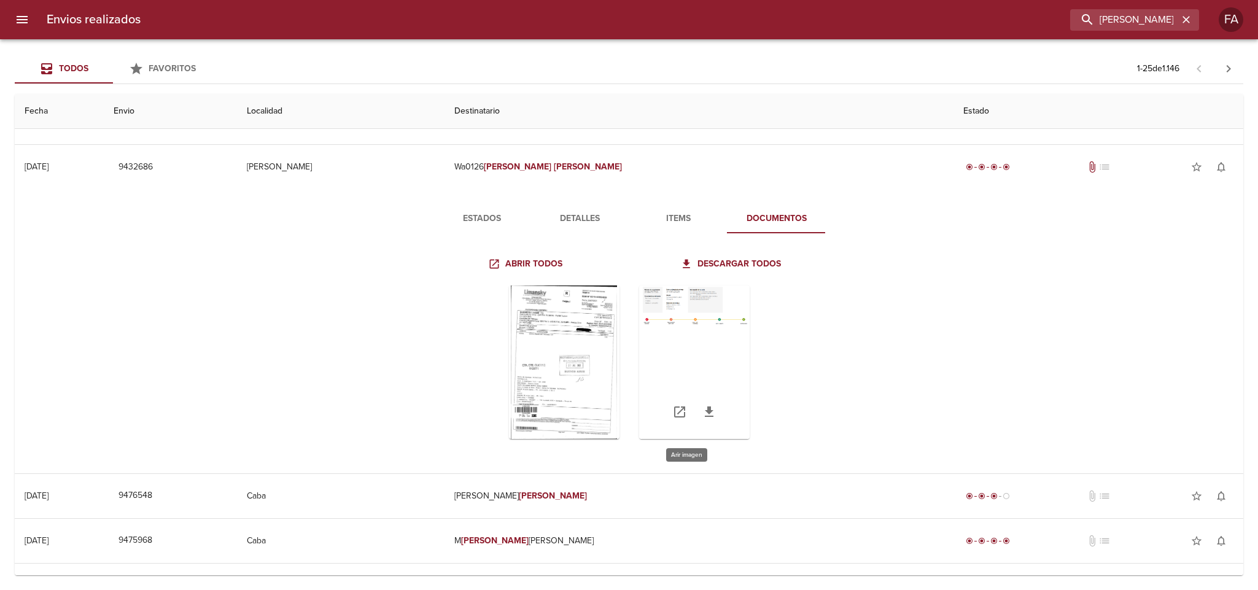 The width and height of the screenshot is (1258, 590). Describe the element at coordinates (680, 412) in the screenshot. I see `a: Abrir` at that location.